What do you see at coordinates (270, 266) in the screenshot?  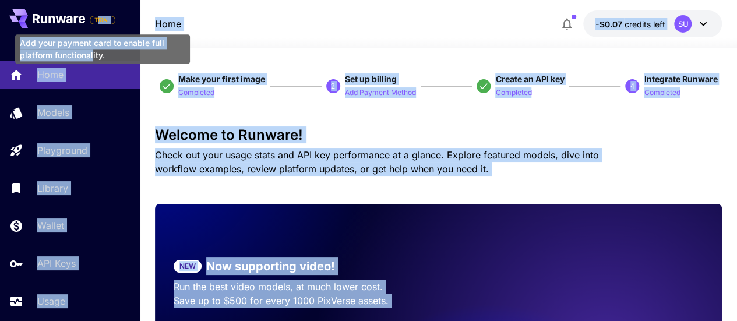 I see `p: Now supporting video!` at bounding box center [270, 266].